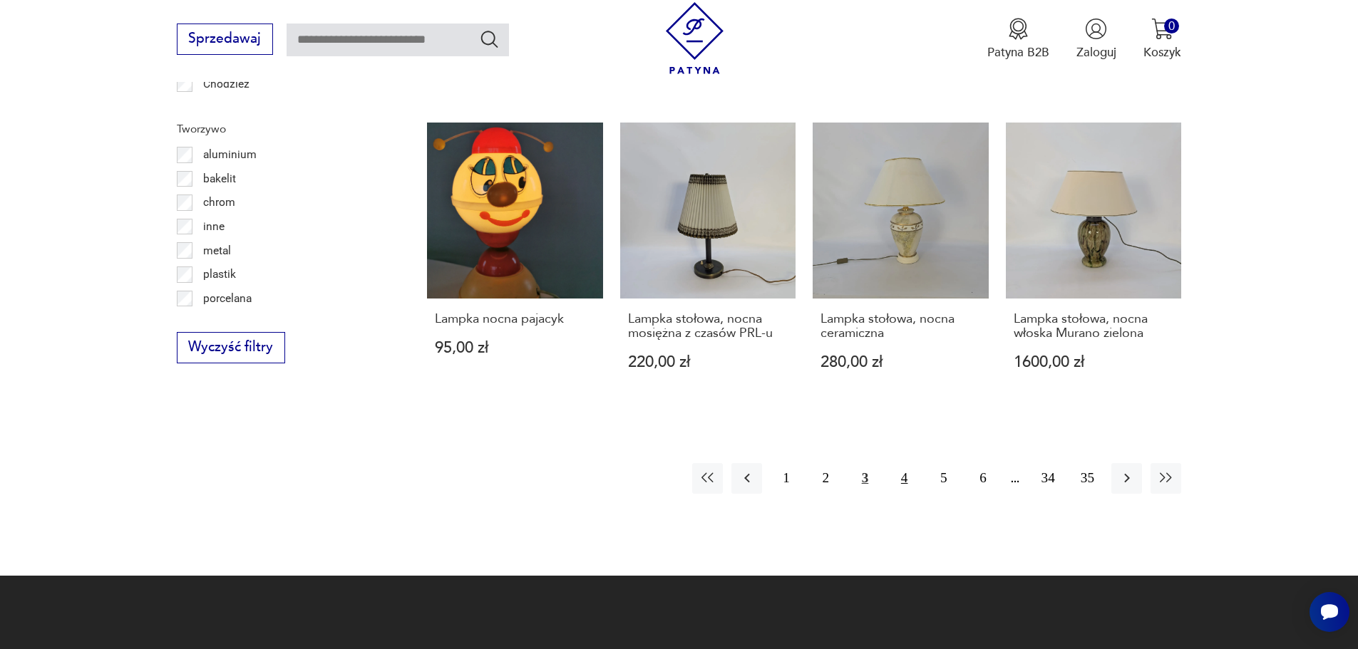  Describe the element at coordinates (1162, 29) in the screenshot. I see `img: Ikona koszyka` at that location.